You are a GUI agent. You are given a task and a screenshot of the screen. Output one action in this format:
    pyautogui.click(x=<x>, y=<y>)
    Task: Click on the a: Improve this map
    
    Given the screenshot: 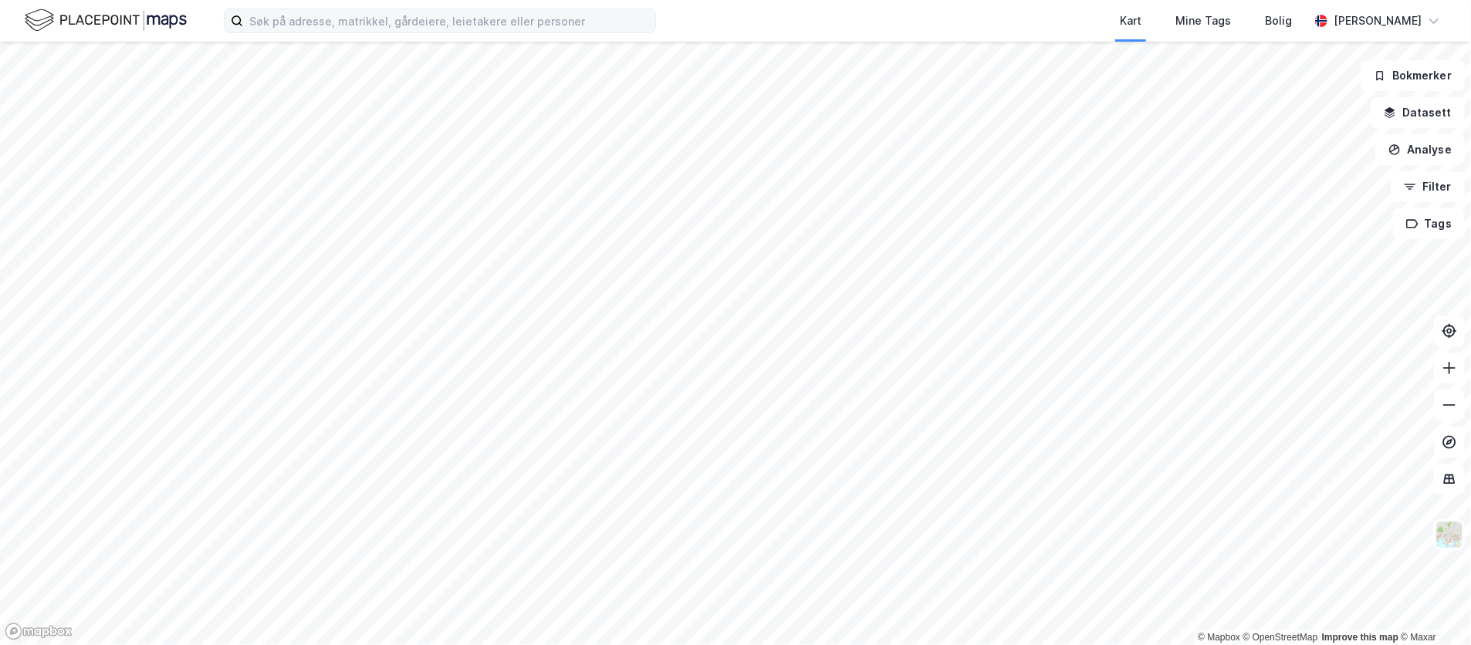 What is the action you would take?
    pyautogui.click(x=1360, y=637)
    